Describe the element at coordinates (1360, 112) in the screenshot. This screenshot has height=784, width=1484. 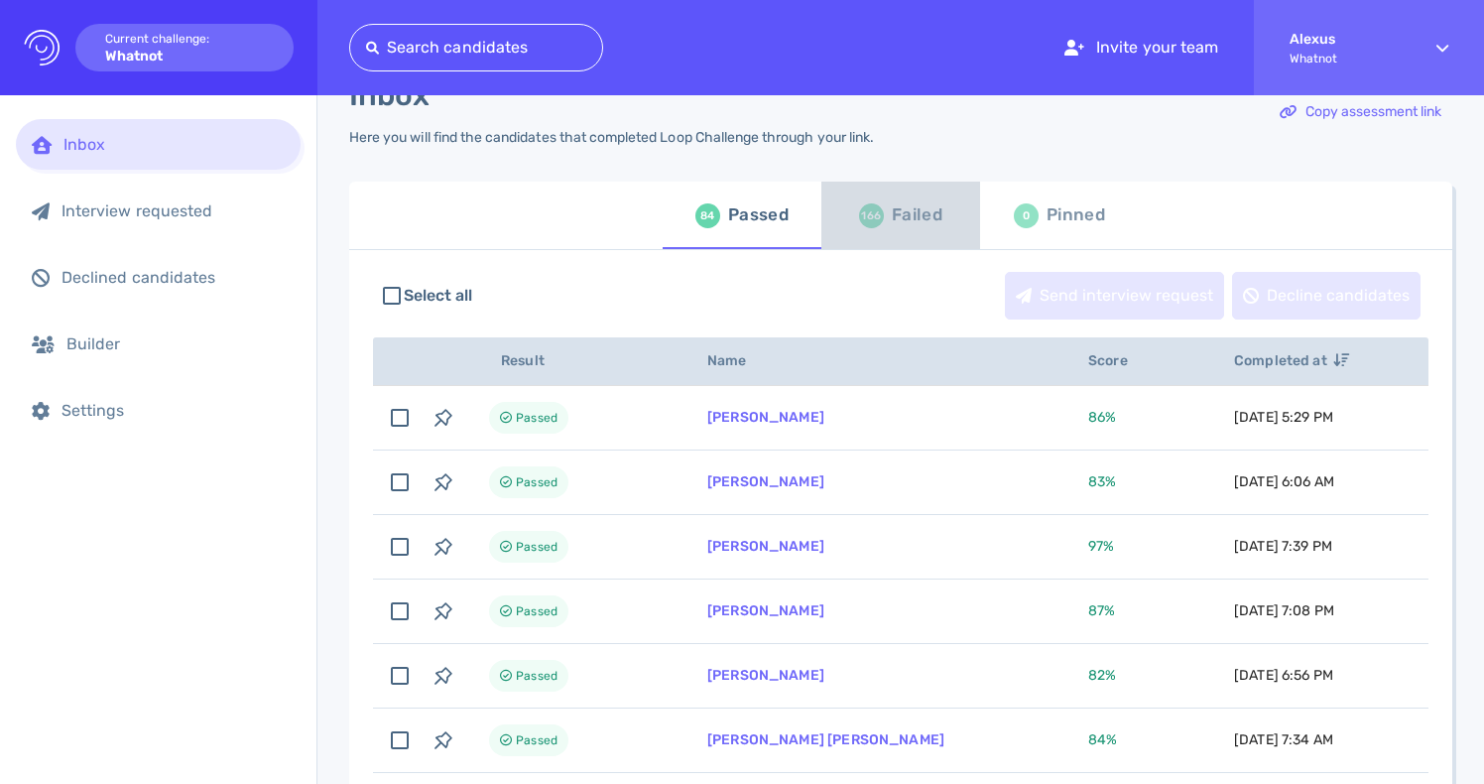
I see `div: Copy assessment link` at that location.